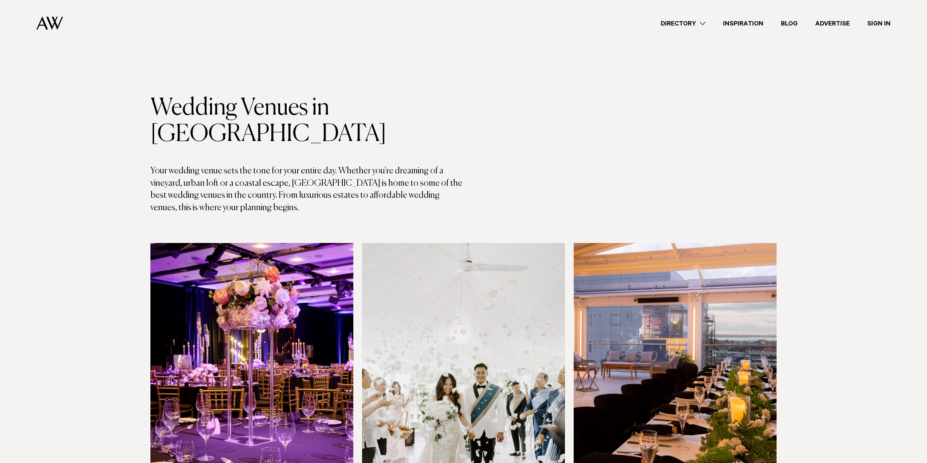 This screenshot has width=927, height=463. Describe the element at coordinates (789, 23) in the screenshot. I see `a: Blog` at that location.